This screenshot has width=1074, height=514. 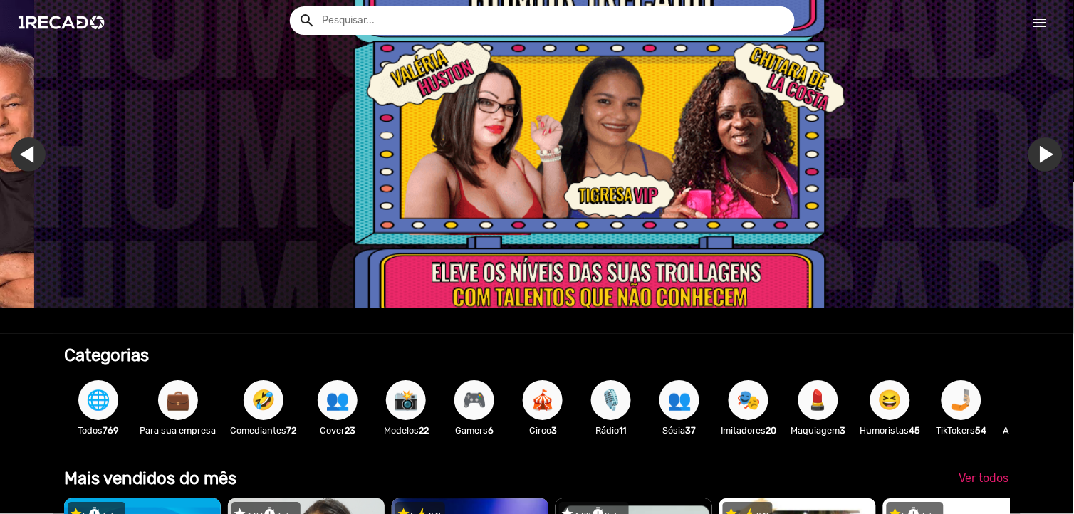 I want to click on p: Sósia, so click(x=680, y=430).